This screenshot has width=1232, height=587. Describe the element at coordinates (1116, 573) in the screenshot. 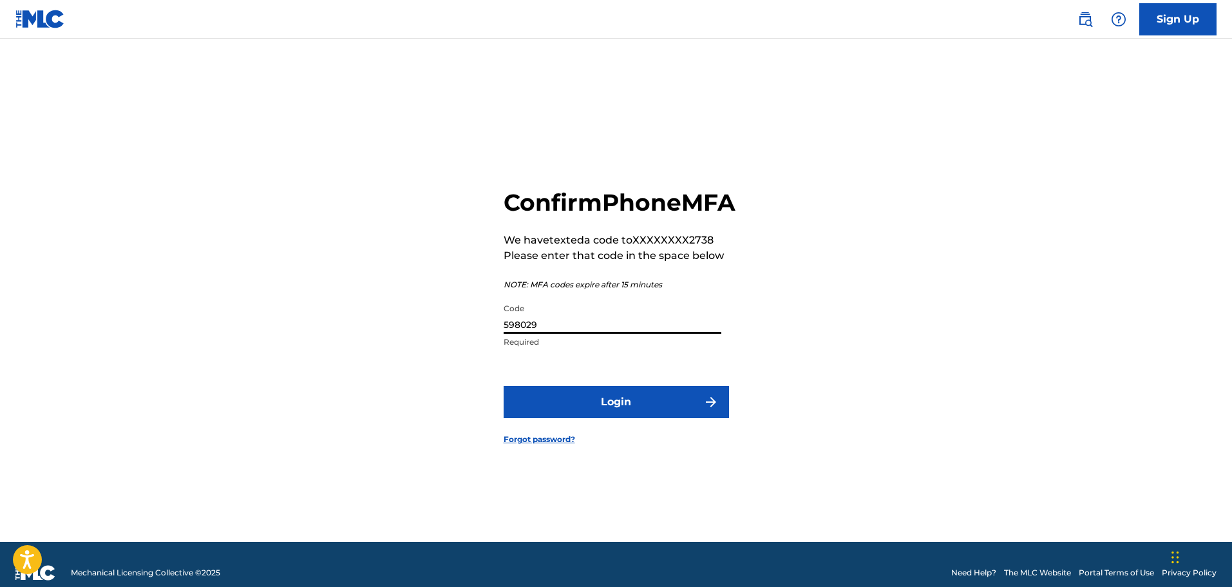

I see `a: Portal Terms of Use` at that location.